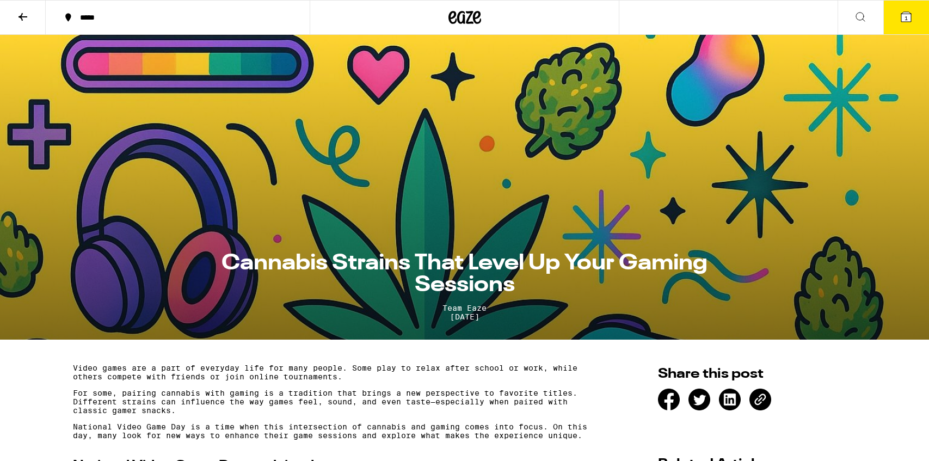 This screenshot has height=461, width=929. Describe the element at coordinates (907, 18) in the screenshot. I see `span: 1` at that location.